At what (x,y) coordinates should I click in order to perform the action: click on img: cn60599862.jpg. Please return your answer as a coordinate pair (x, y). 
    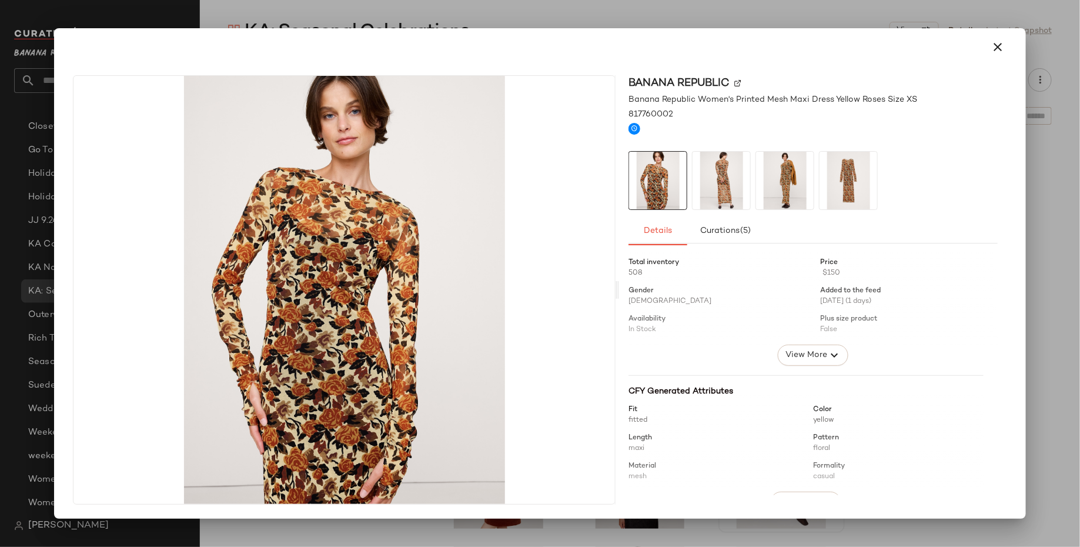
    Looking at the image, I should click on (848, 181).